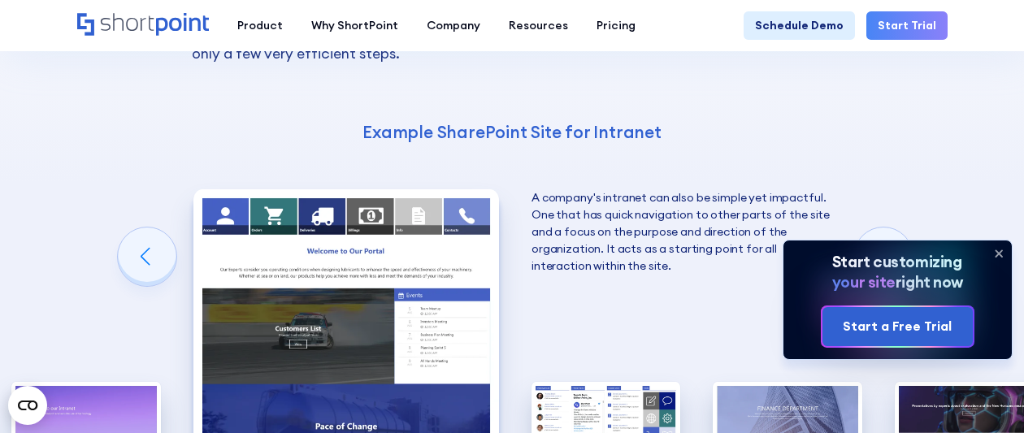 This screenshot has height=433, width=1024. What do you see at coordinates (616, 25) in the screenshot?
I see `div: Pricing` at bounding box center [616, 25].